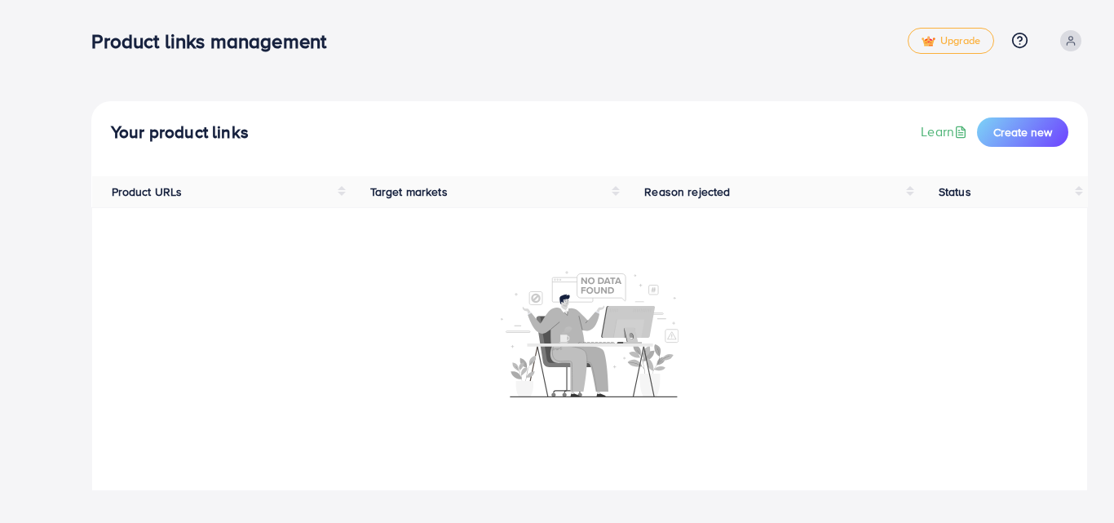  Describe the element at coordinates (687, 192) in the screenshot. I see `span: Reason rejected` at that location.